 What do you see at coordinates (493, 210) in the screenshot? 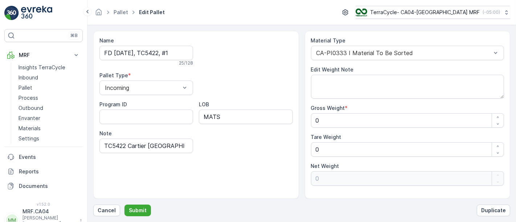
I see `p: Duplicate` at bounding box center [493, 210].